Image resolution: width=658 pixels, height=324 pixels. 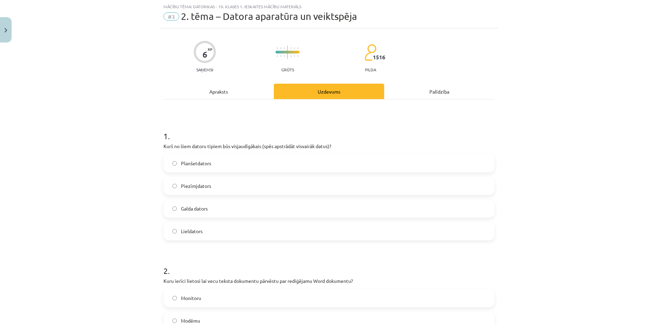 What do you see at coordinates (329, 146) in the screenshot?
I see `p: Kurš no šiem datoru tipiem būs visjaudīgākais (spēs apstrādāt visvairāk datus)?` at bounding box center [329, 146].